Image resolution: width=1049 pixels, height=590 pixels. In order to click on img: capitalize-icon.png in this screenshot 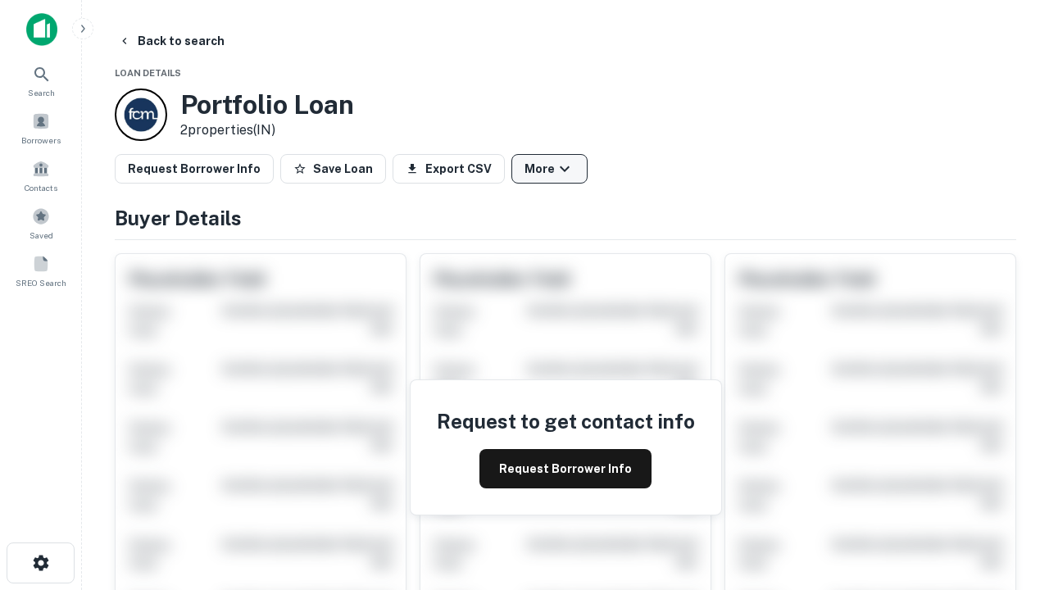, I will do `click(42, 30)`.